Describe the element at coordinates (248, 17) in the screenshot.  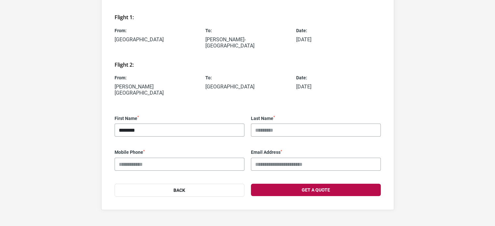
I see `h3: Flight 1:` at that location.